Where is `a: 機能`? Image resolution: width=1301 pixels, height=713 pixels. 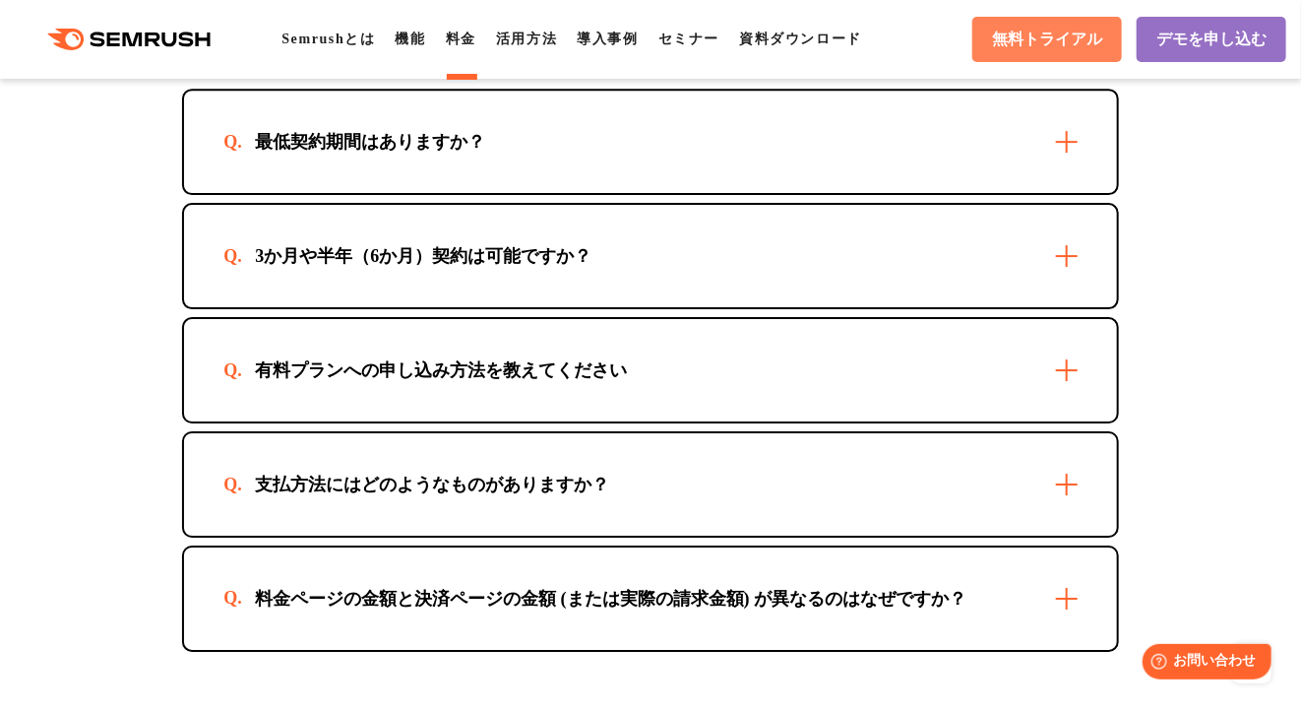
a: 機能 is located at coordinates (410, 38).